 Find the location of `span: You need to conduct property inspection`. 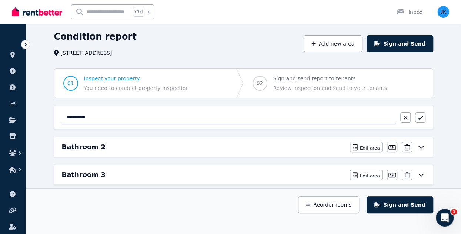

span: You need to conduct property inspection is located at coordinates (137, 88).